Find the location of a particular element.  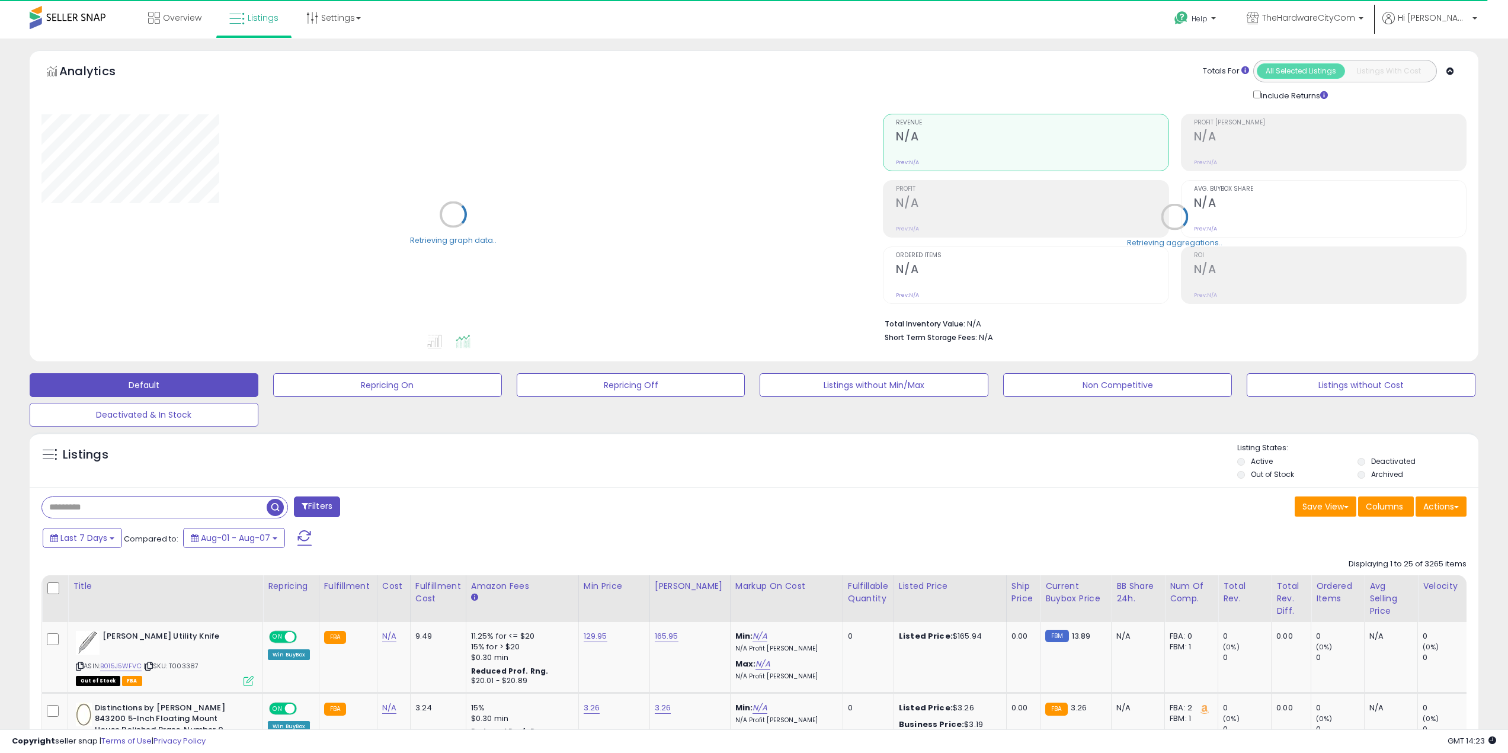

button: Filters is located at coordinates (317, 507).